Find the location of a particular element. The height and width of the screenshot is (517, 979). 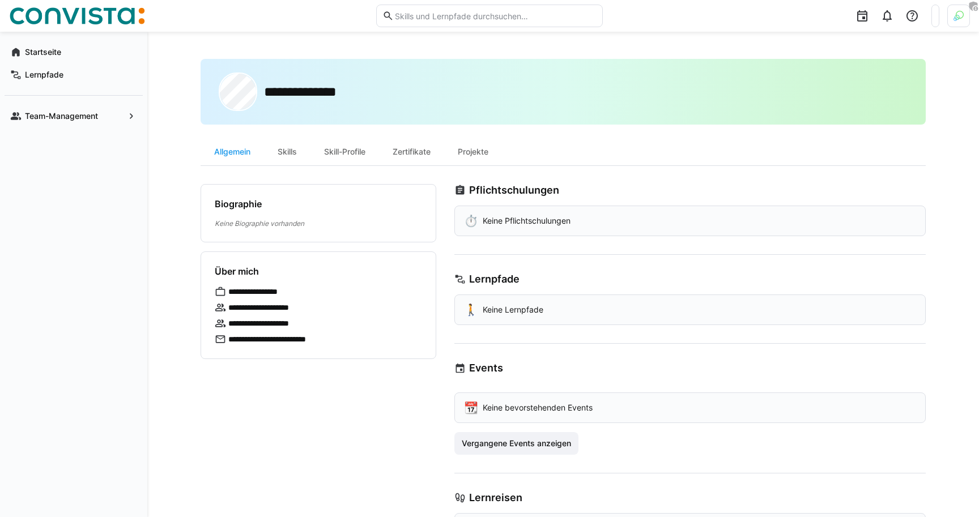

div: Skill-Profile is located at coordinates (344, 152).